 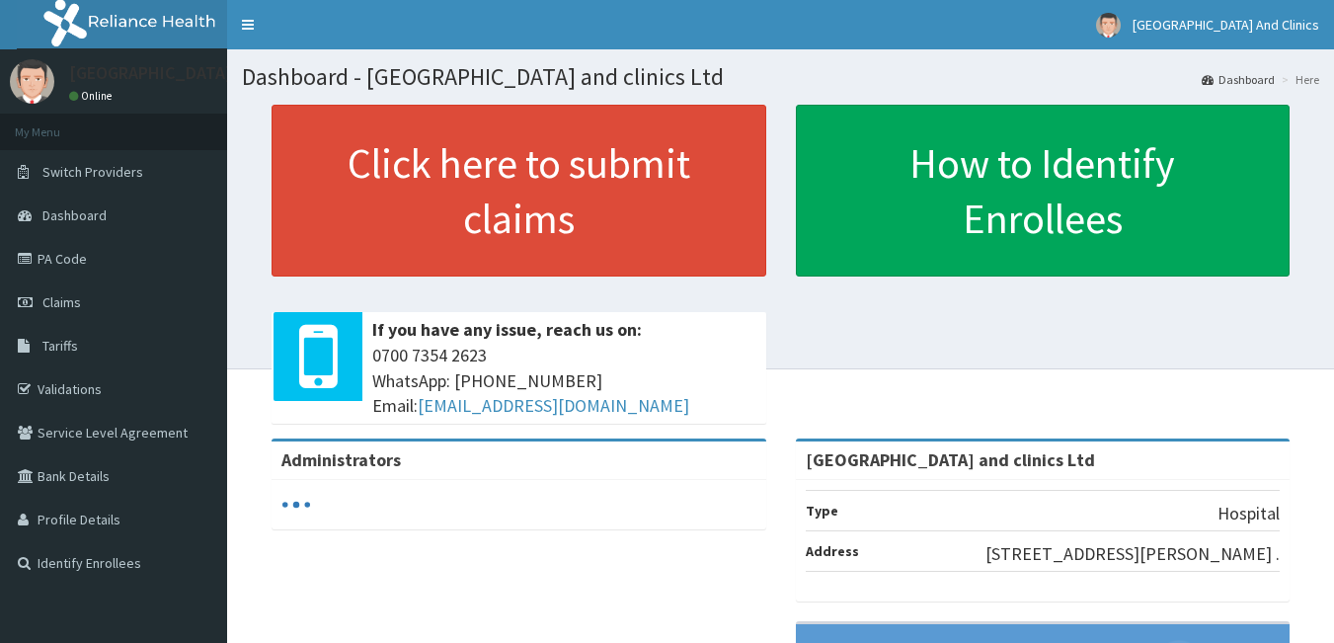 What do you see at coordinates (296, 505) in the screenshot?
I see `svg: audio-loading` at bounding box center [296, 505].